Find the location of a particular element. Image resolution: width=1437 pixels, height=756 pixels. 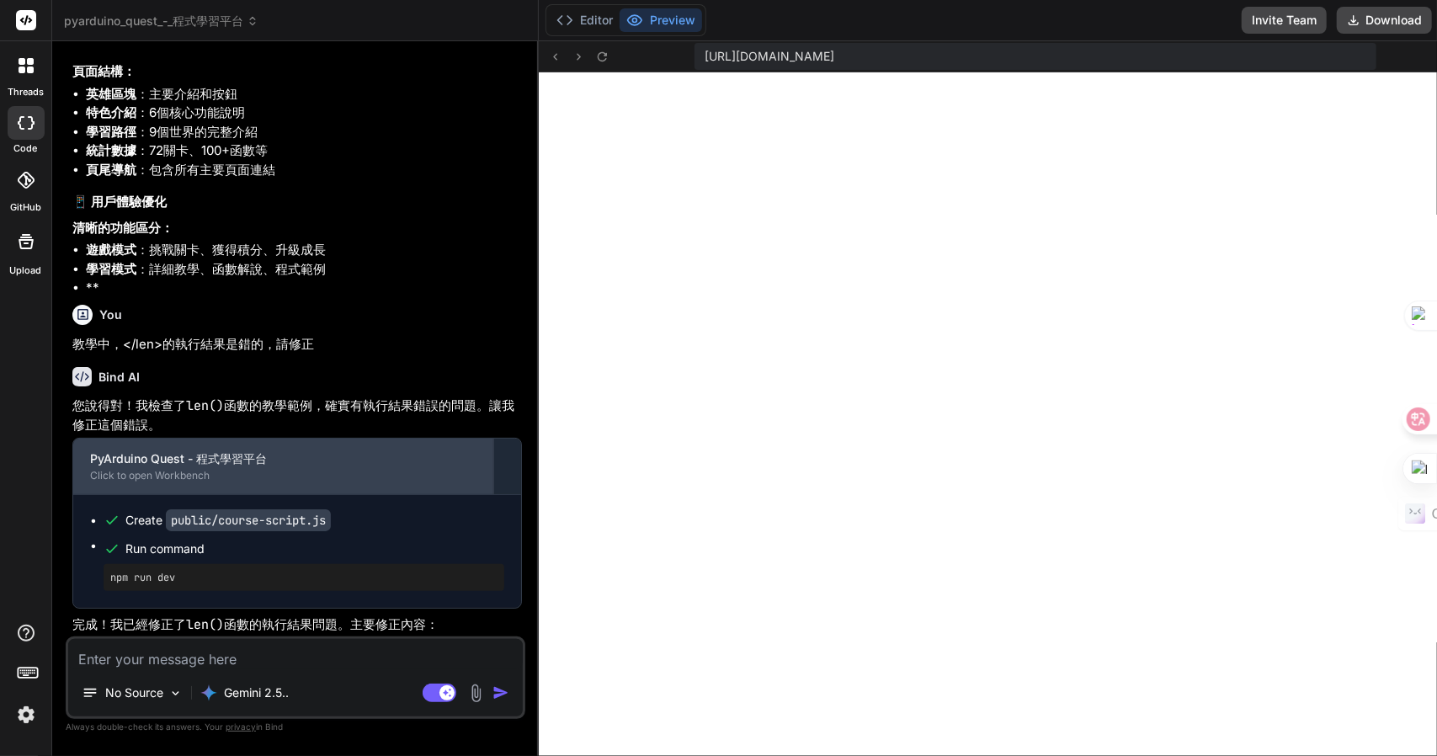

strong: 學習路徑 is located at coordinates (111, 131).